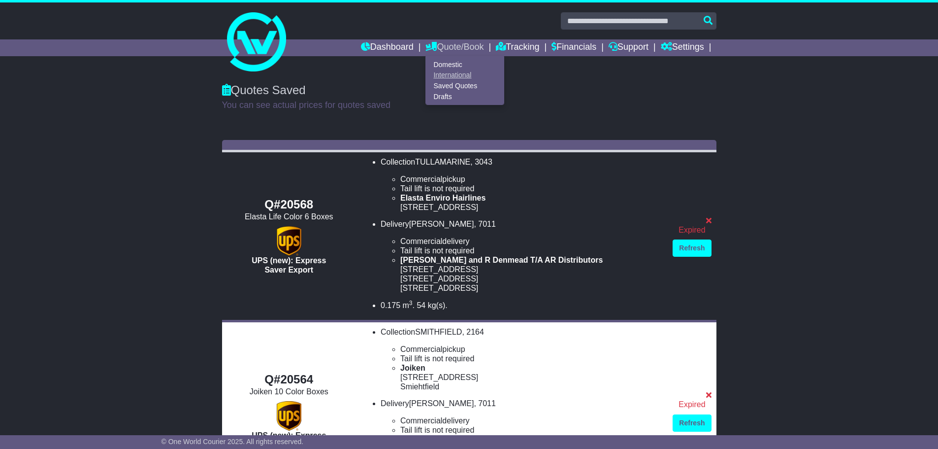 The image size is (938, 449). I want to click on span: SMITHFIELD, so click(438, 331).